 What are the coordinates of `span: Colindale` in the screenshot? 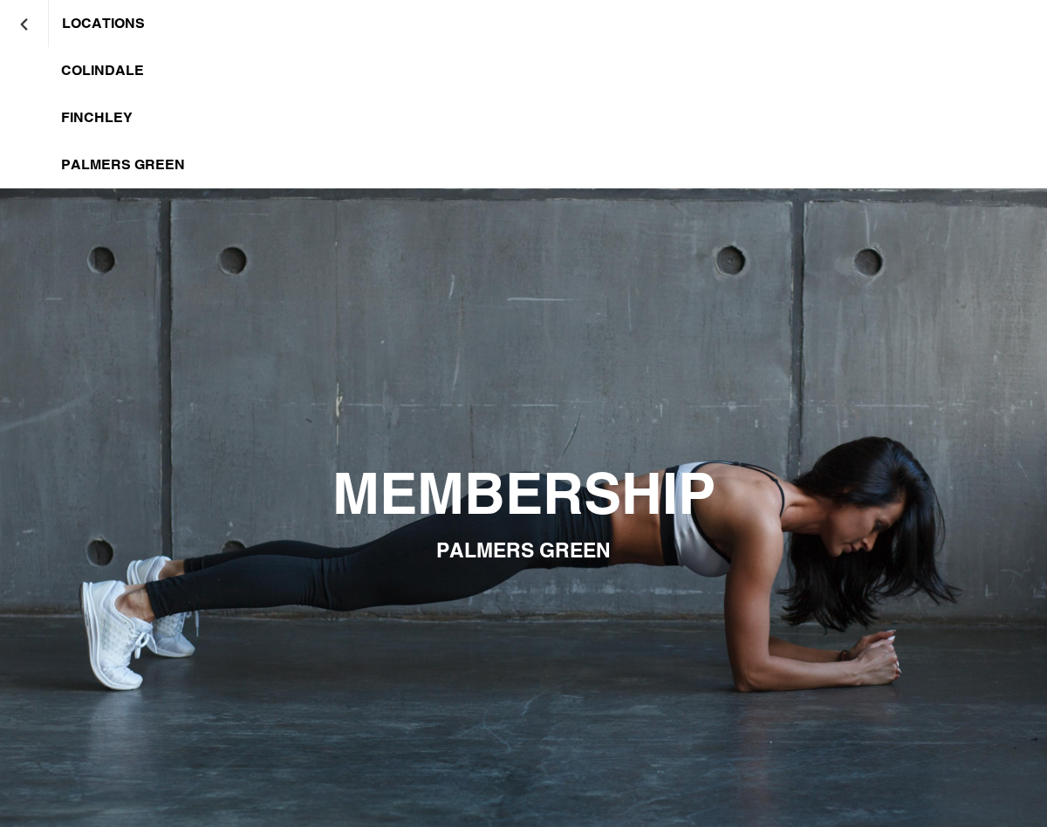 It's located at (102, 71).